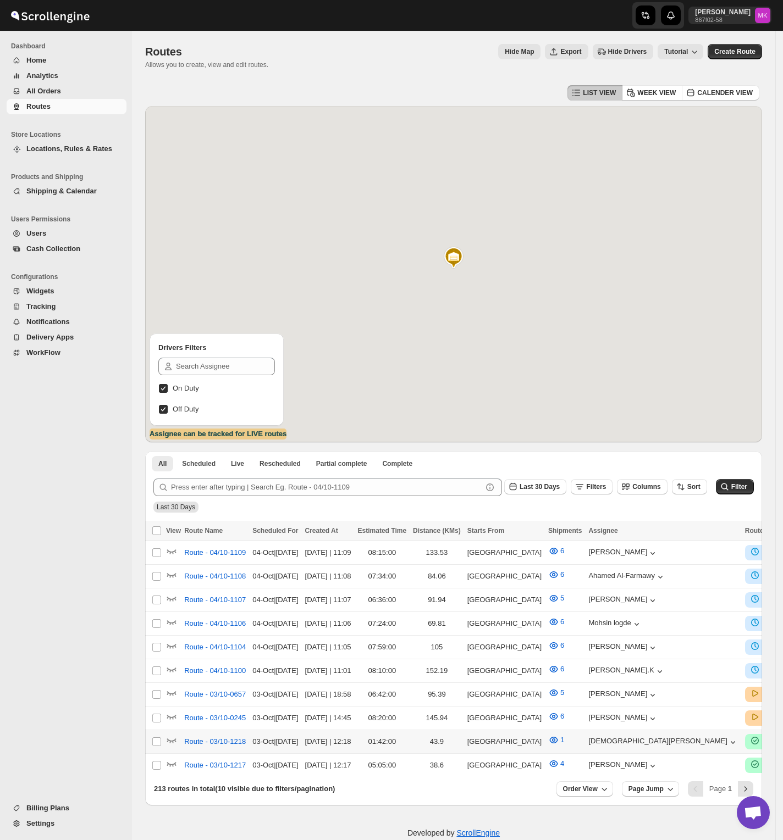  What do you see at coordinates (436, 742) in the screenshot?
I see `div: 43.9` at bounding box center [436, 742].